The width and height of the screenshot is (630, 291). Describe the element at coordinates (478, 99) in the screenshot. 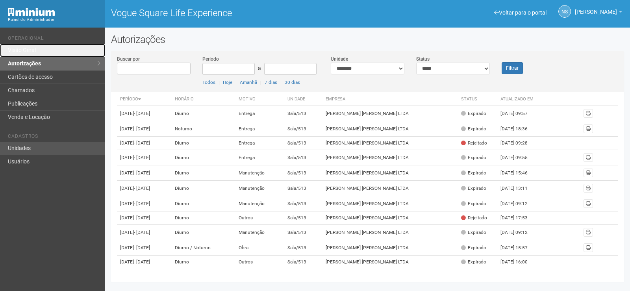

I see `th: Status` at that location.